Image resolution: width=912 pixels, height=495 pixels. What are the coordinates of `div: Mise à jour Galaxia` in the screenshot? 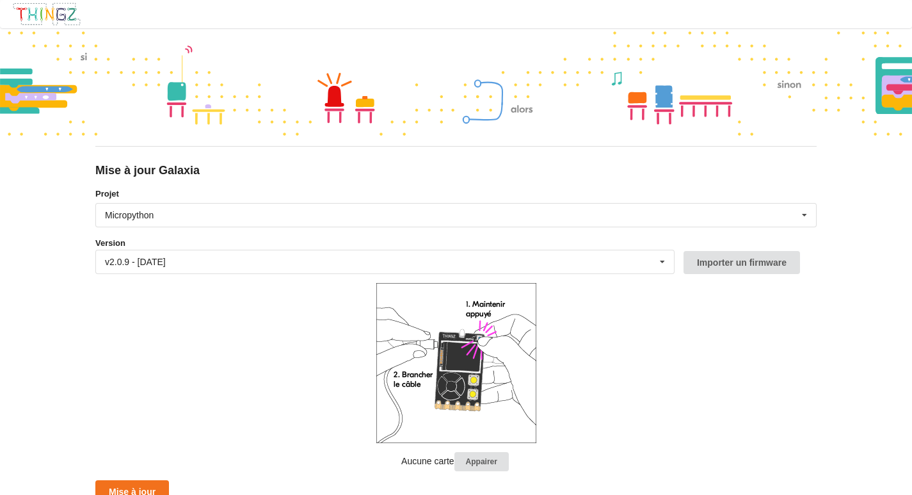 It's located at (456, 170).